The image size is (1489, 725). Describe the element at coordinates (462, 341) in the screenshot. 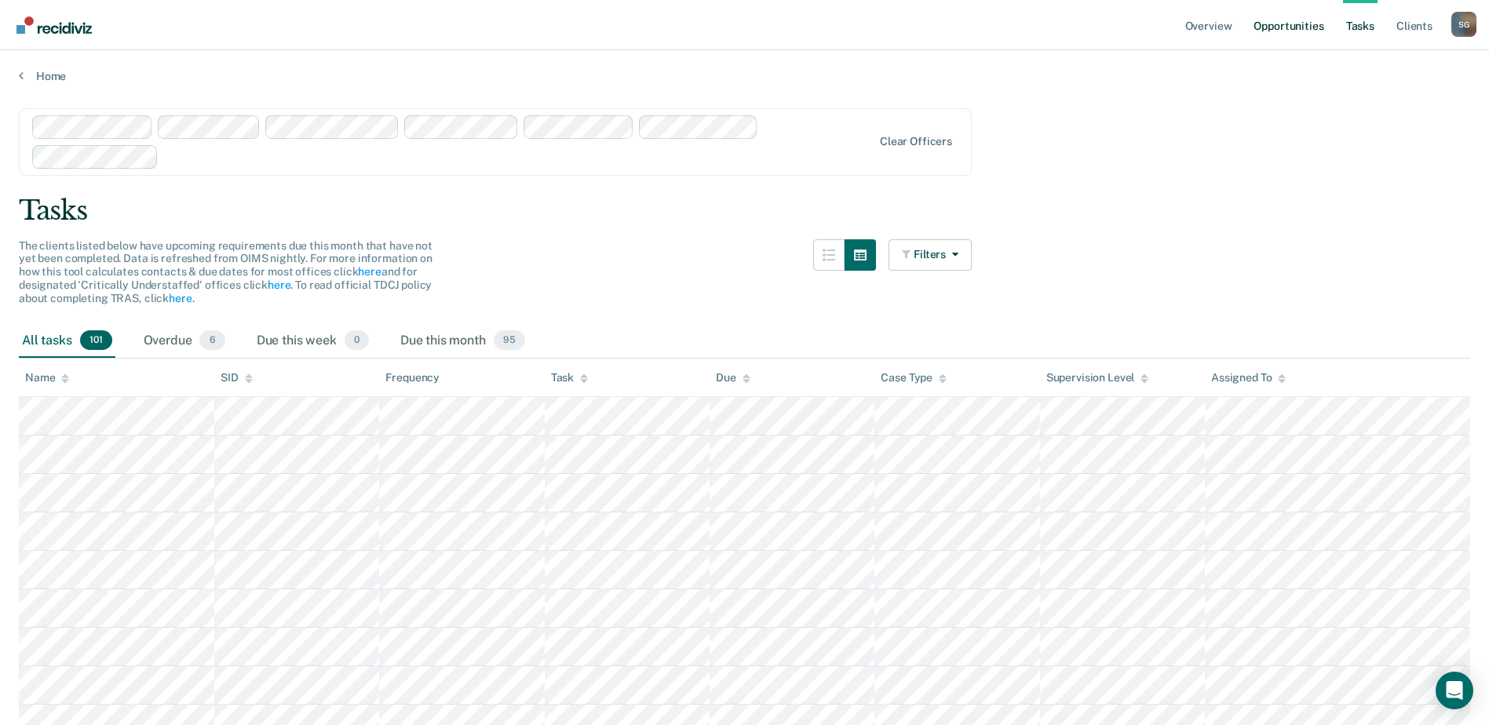

I see `div: Due this month95` at that location.